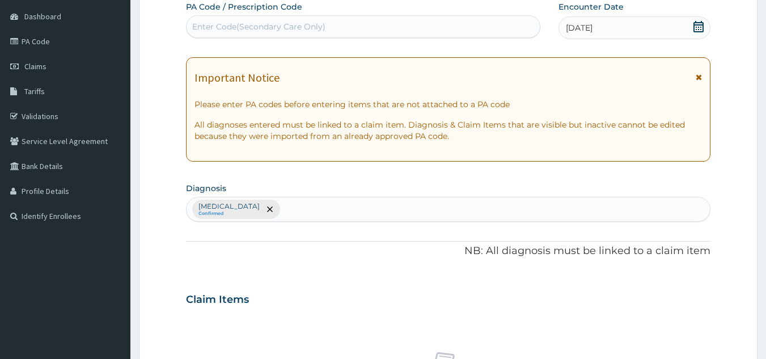 This screenshot has width=766, height=359. Describe the element at coordinates (259, 27) in the screenshot. I see `div: Enter Code(Secondary Care Only)` at that location.